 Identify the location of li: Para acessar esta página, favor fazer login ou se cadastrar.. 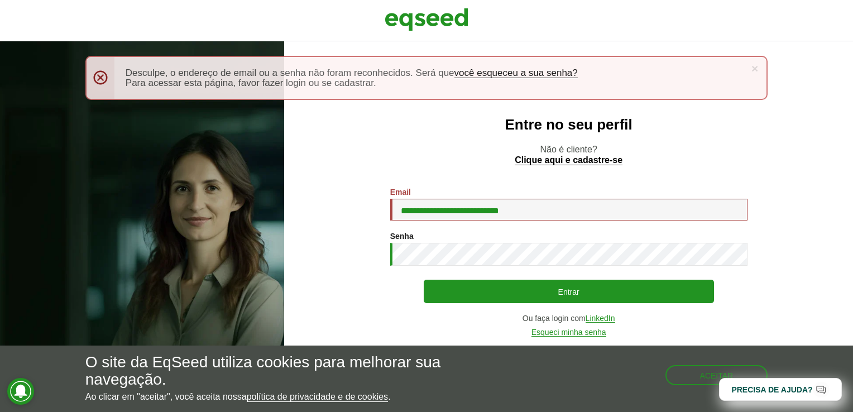
(435, 83).